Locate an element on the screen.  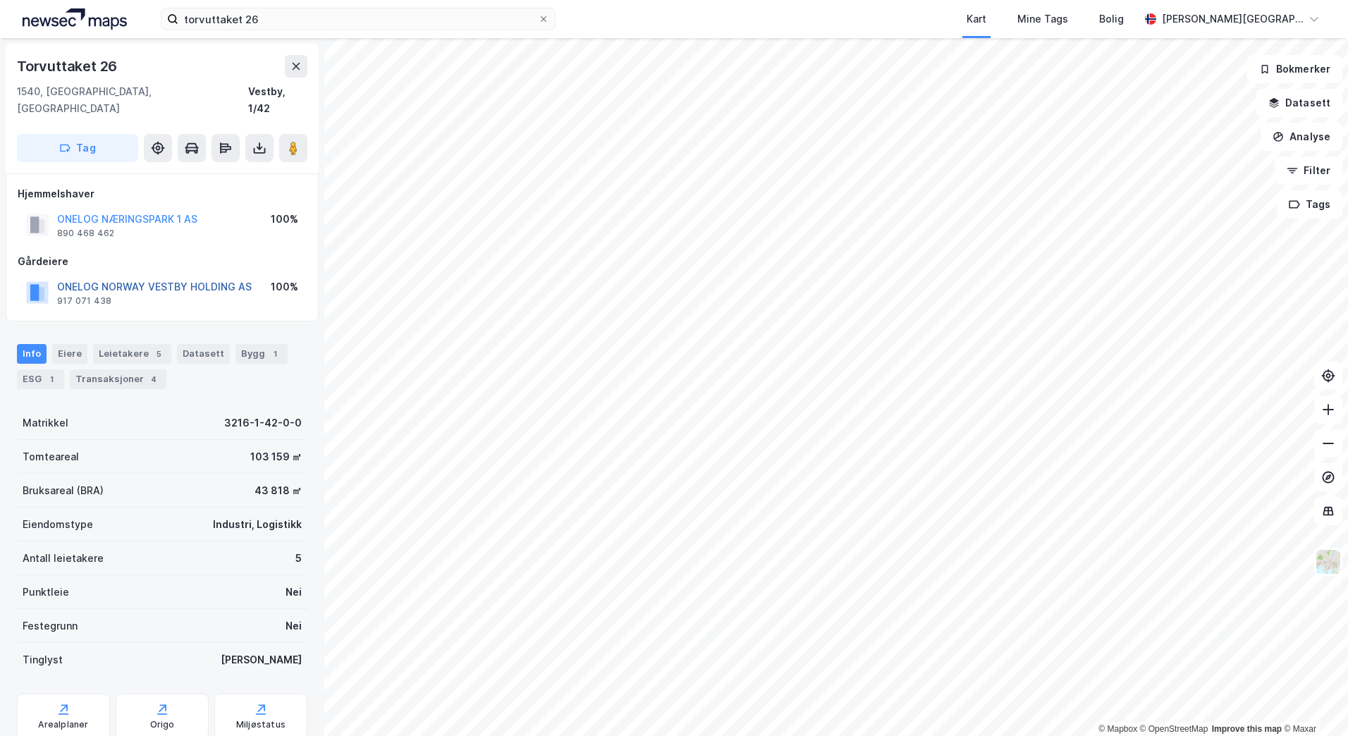
div: 43 818 ㎡ is located at coordinates (278, 491).